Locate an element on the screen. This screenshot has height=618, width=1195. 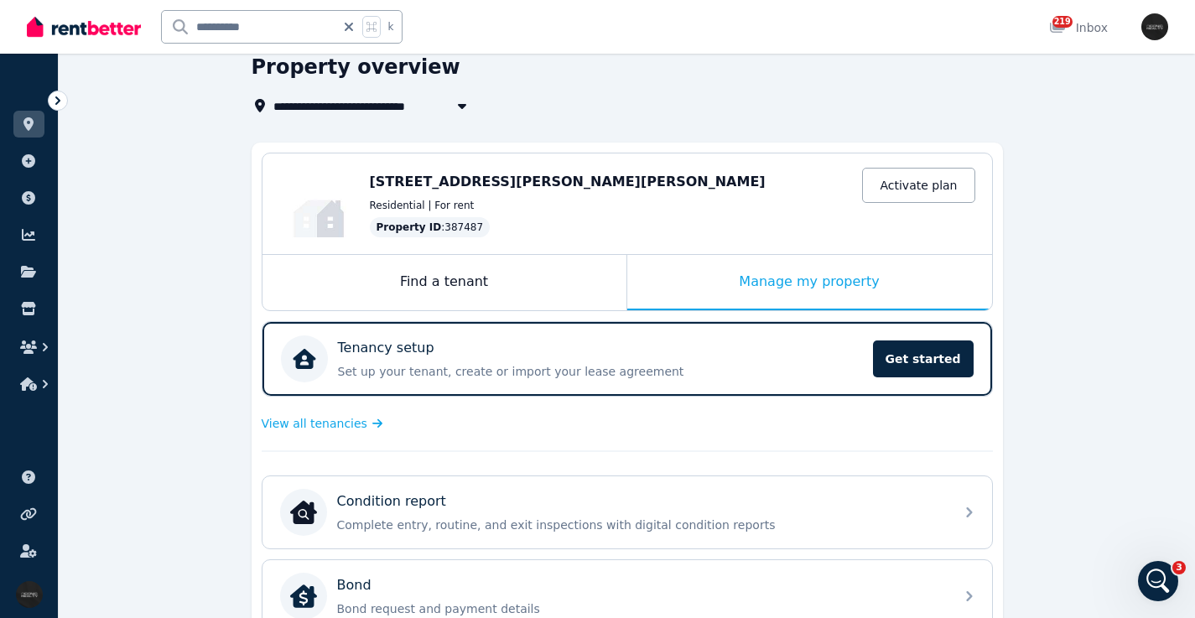
span: 3 is located at coordinates (1179, 568).